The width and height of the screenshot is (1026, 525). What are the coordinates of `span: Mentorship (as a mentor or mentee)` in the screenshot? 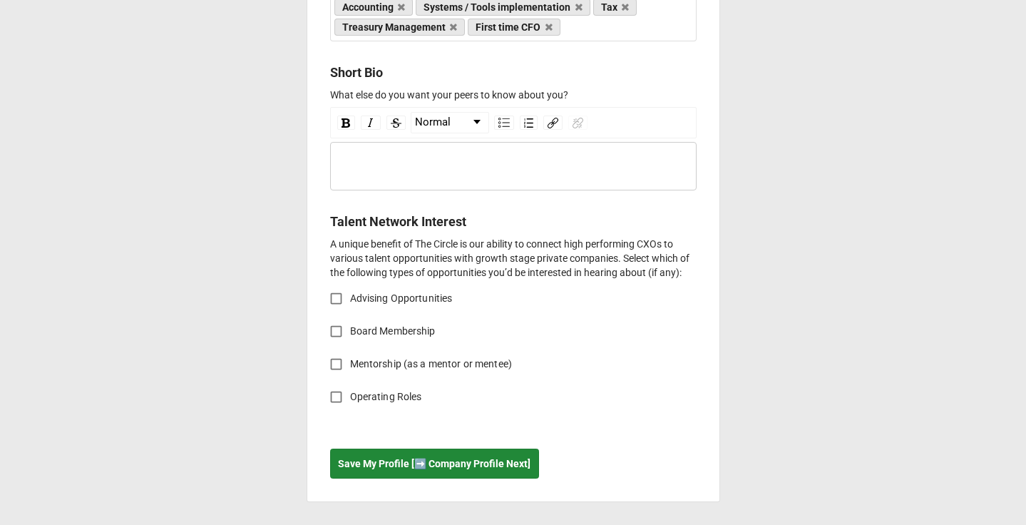 It's located at (431, 364).